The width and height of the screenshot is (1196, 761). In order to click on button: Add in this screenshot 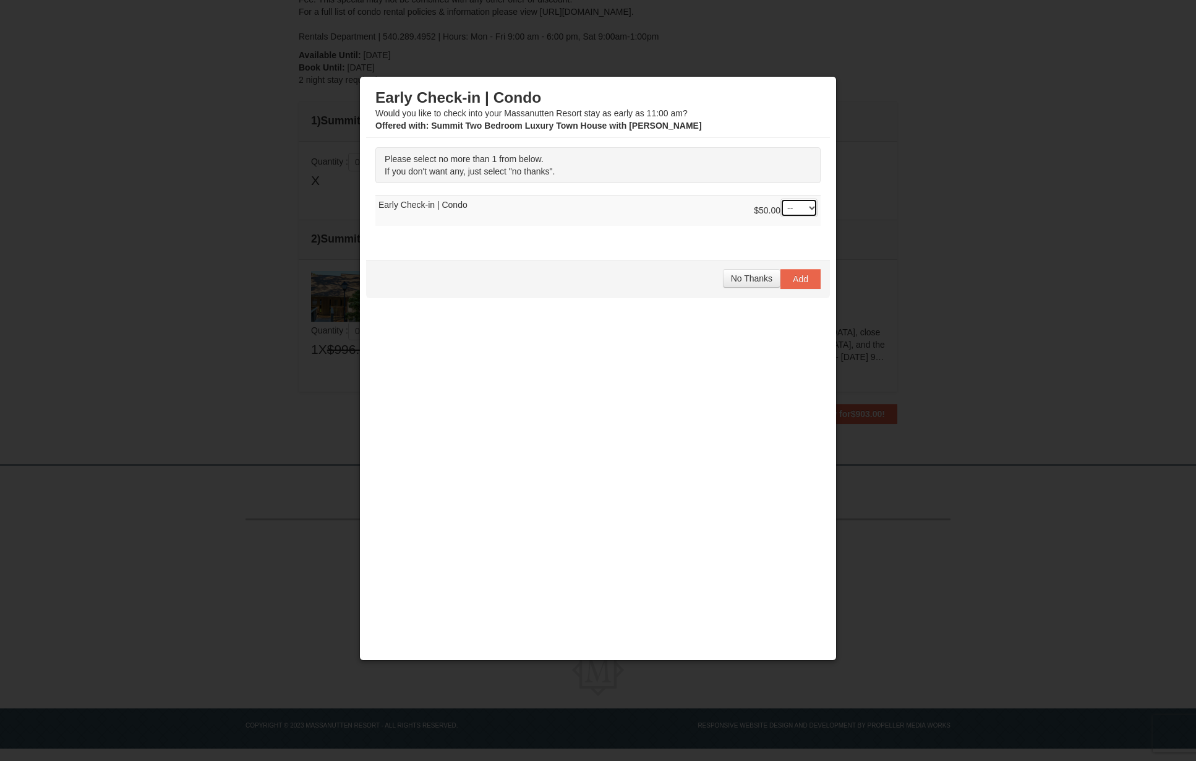, I will do `click(800, 279)`.